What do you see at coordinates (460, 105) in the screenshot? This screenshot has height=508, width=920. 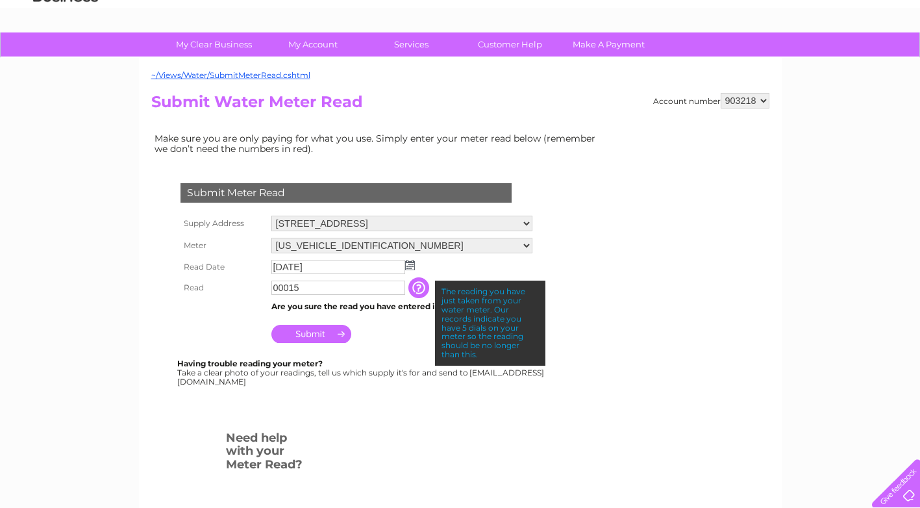 I see `h2: Submit Water Meter Read` at bounding box center [460, 105].